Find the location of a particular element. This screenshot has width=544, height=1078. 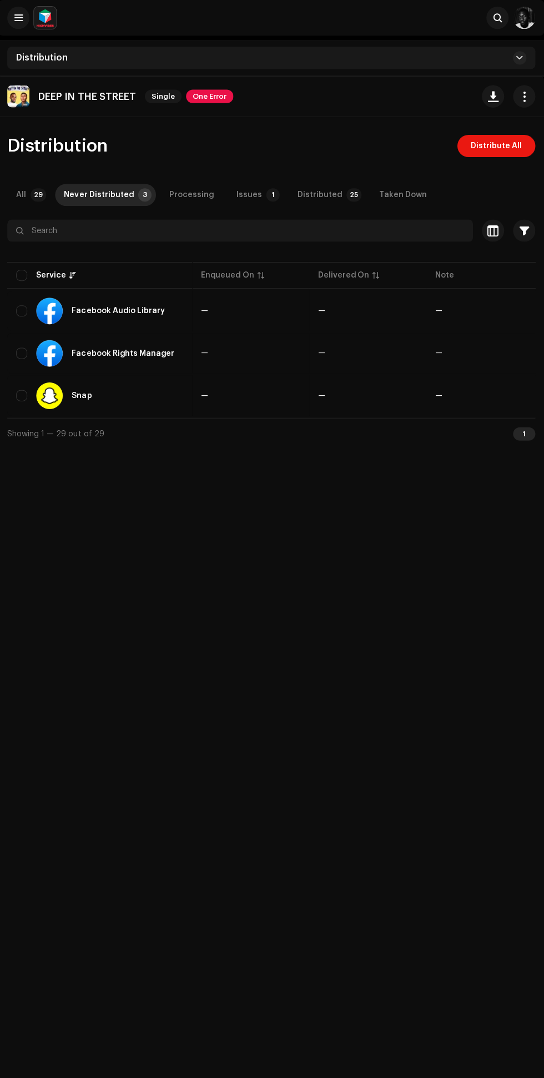

div: Distributed is located at coordinates (320, 194).